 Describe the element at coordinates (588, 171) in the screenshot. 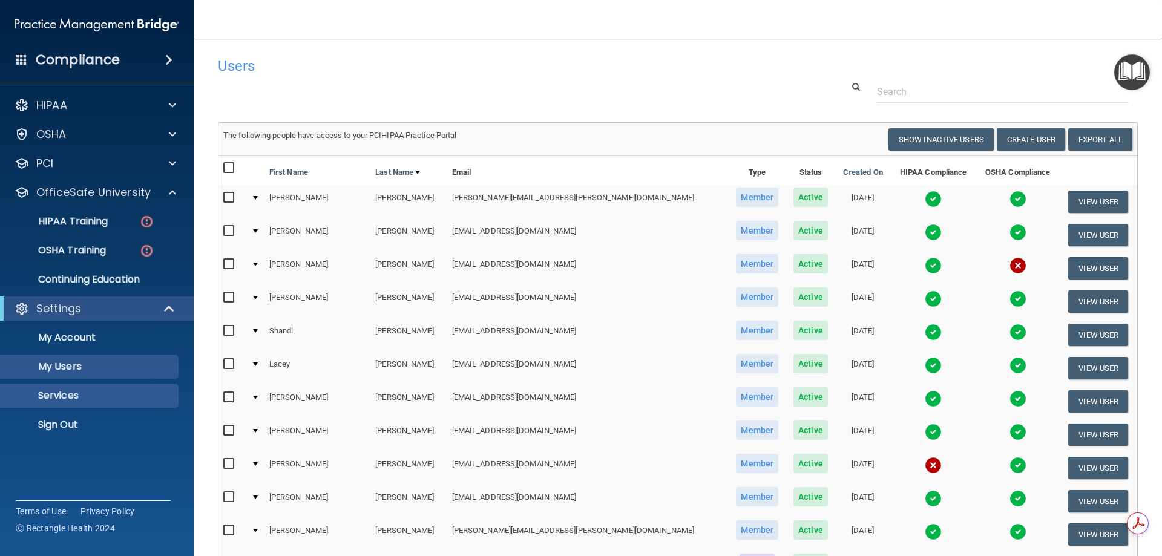

I see `th: Email` at that location.